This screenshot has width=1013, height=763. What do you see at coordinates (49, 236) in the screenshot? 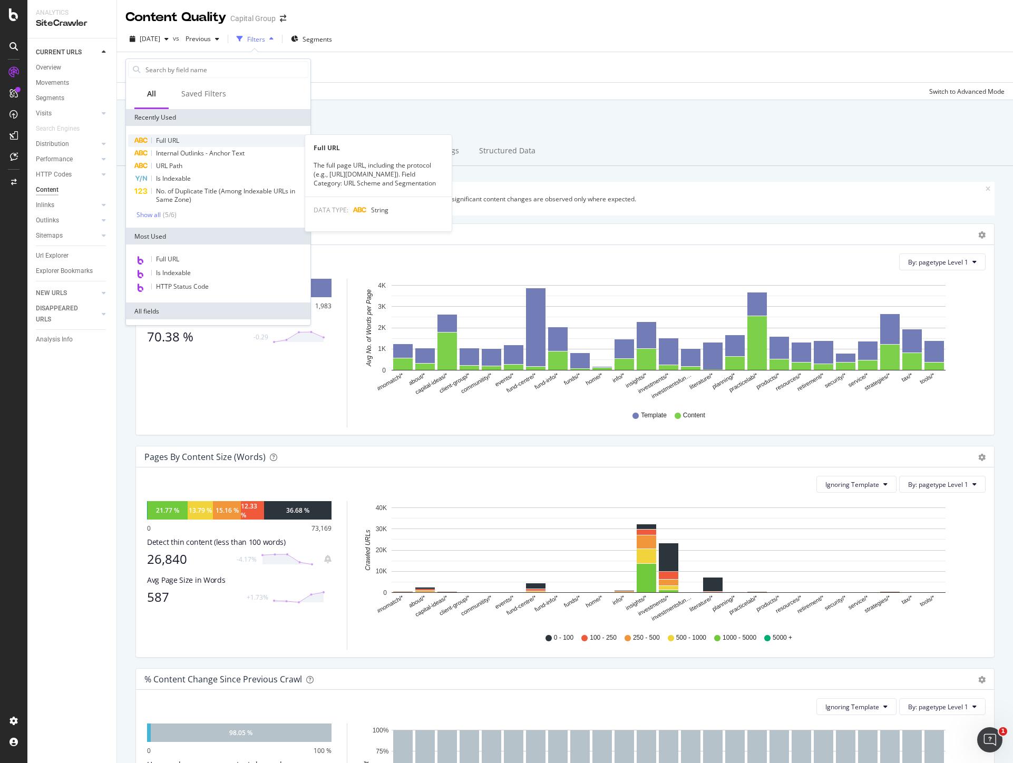
I see `div: Sitemaps` at bounding box center [49, 236].